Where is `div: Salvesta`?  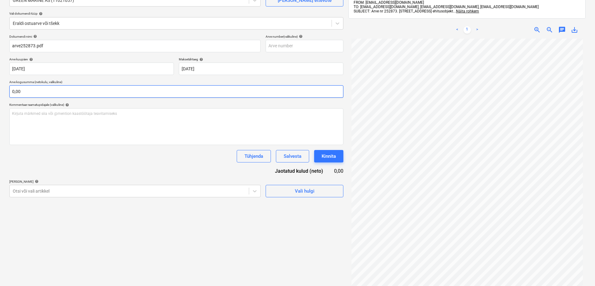 div: Salvesta is located at coordinates (292, 156).